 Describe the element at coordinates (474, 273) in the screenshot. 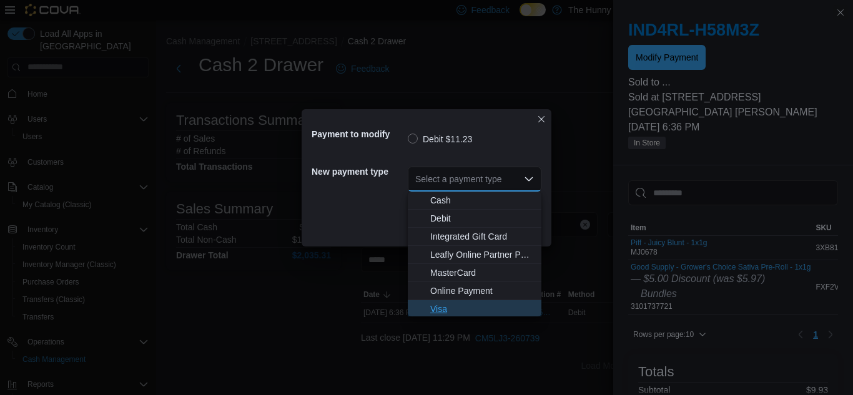

I see `button: MasterCard` at that location.